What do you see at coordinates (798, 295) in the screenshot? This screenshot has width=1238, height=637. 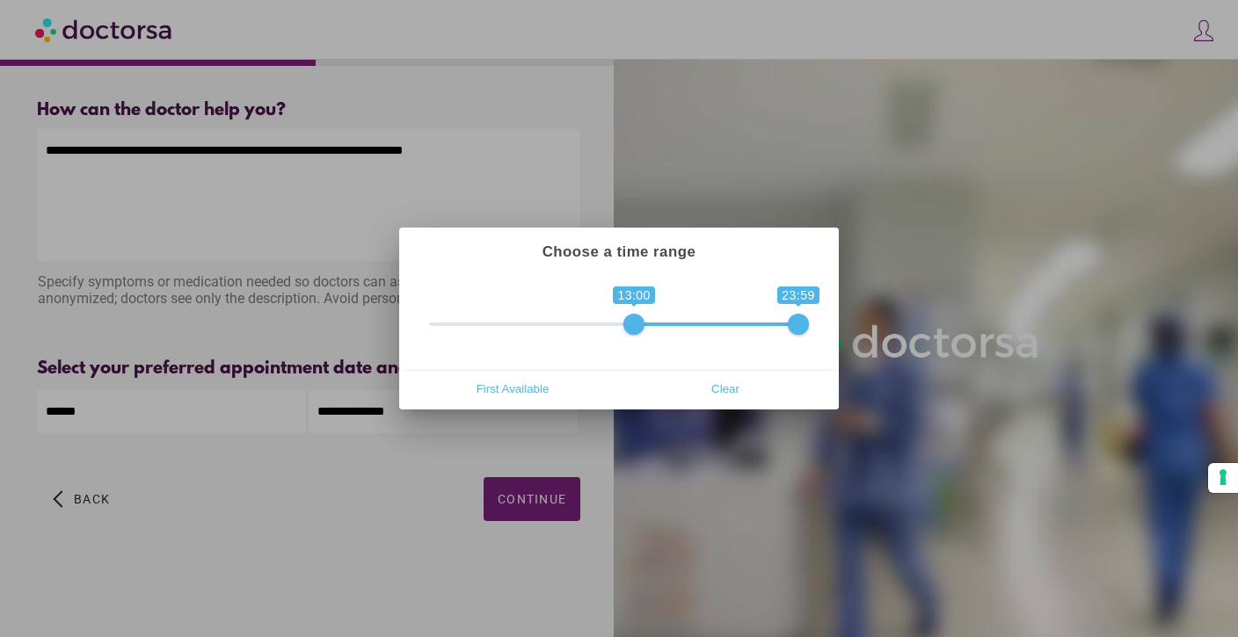 I see `span: 23:59` at bounding box center [798, 295].